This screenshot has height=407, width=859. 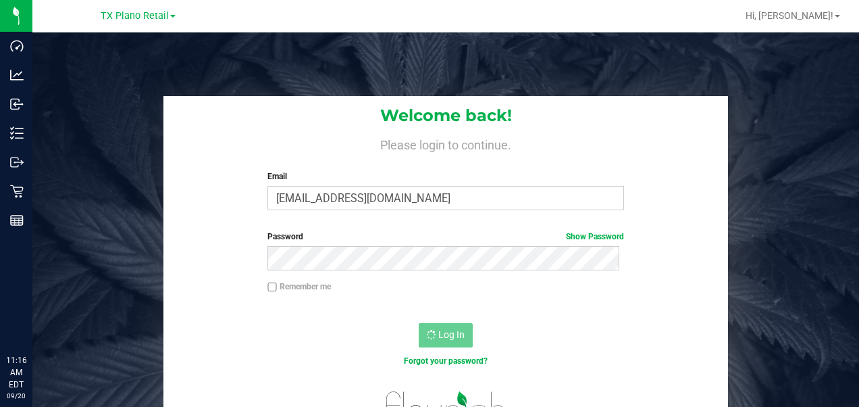 What do you see at coordinates (17, 133) in the screenshot?
I see `inline-svg: Inventory` at bounding box center [17, 133].